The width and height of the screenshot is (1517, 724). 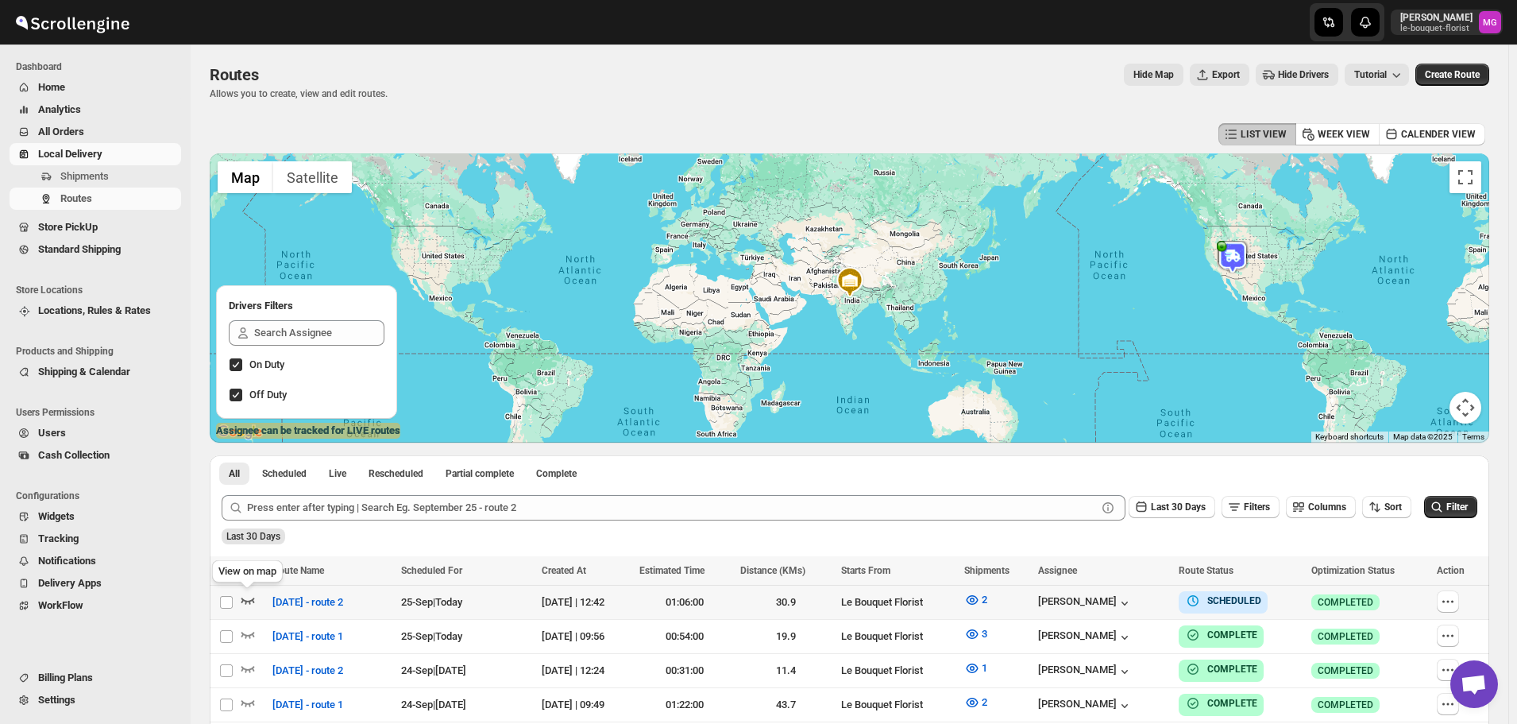 What do you see at coordinates (773, 570) in the screenshot?
I see `span: Distance (KMs)` at bounding box center [773, 570].